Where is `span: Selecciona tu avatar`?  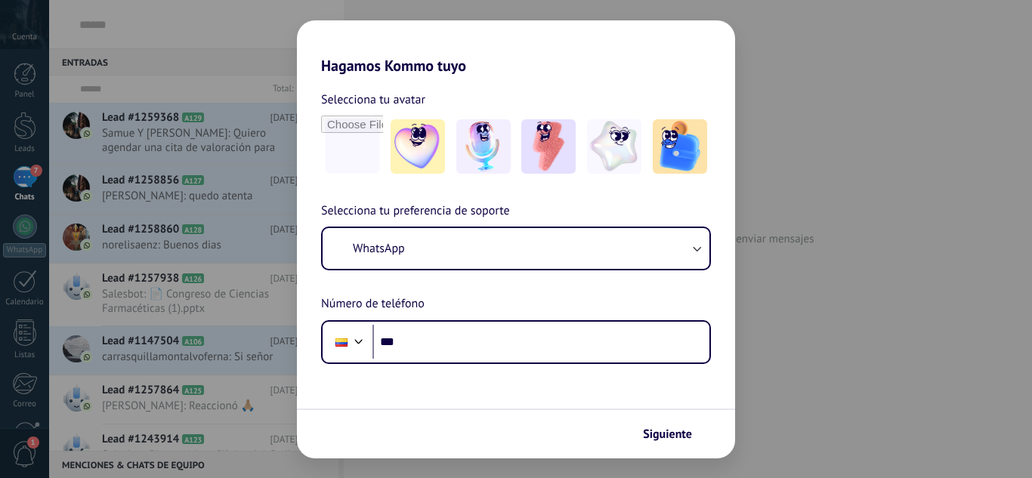
span: Selecciona tu avatar is located at coordinates (373, 100).